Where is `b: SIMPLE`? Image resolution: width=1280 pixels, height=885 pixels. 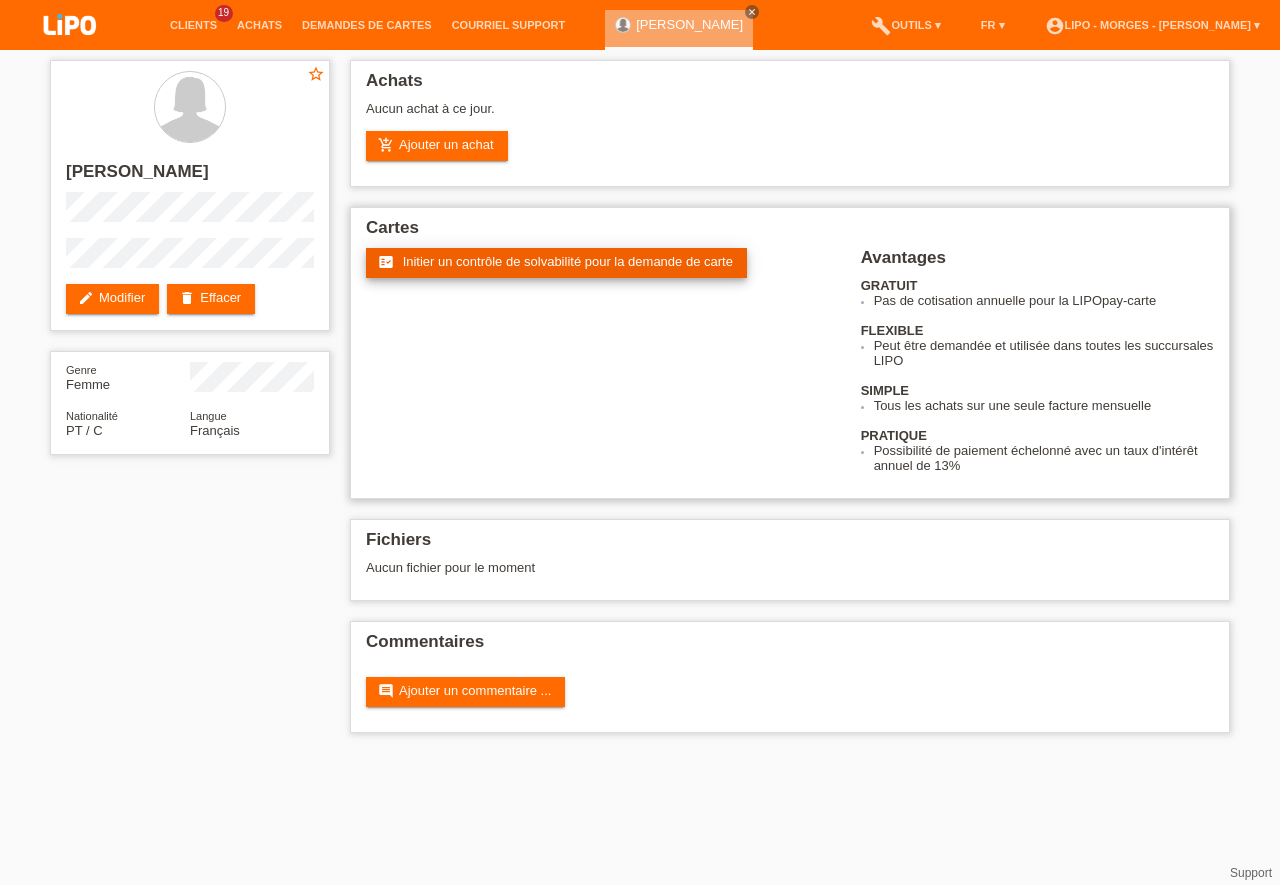
b: SIMPLE is located at coordinates (885, 390).